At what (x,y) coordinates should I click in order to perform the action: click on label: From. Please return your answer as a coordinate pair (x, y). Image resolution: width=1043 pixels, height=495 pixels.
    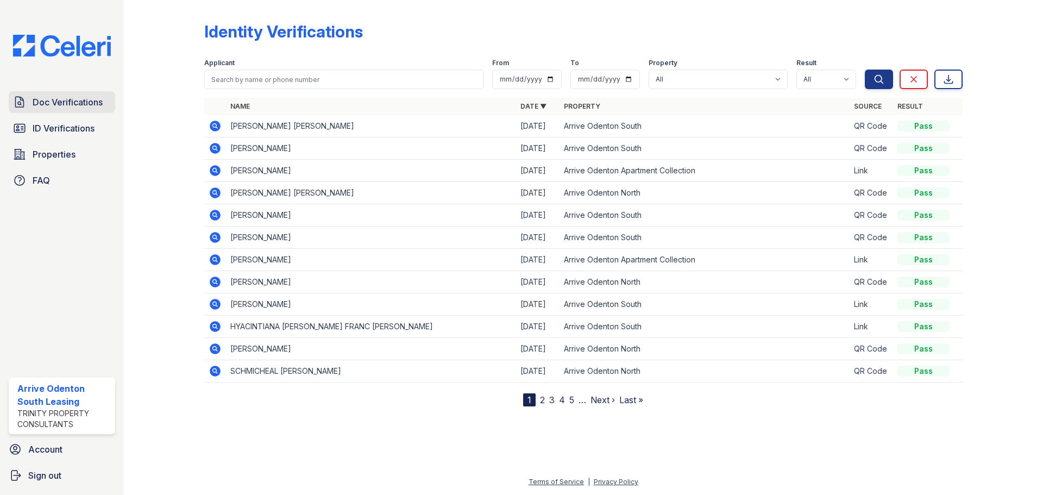
    Looking at the image, I should click on (500, 63).